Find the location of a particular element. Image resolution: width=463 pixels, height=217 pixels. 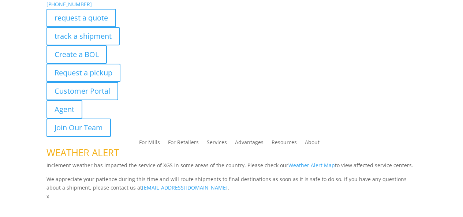

a: Create a BOL is located at coordinates (76, 54).